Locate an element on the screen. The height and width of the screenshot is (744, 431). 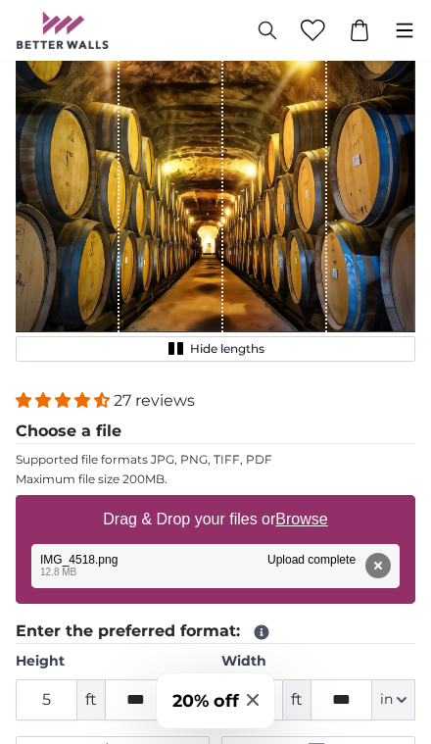
p: Maximum file size 200MB. is located at coordinates (216, 479).